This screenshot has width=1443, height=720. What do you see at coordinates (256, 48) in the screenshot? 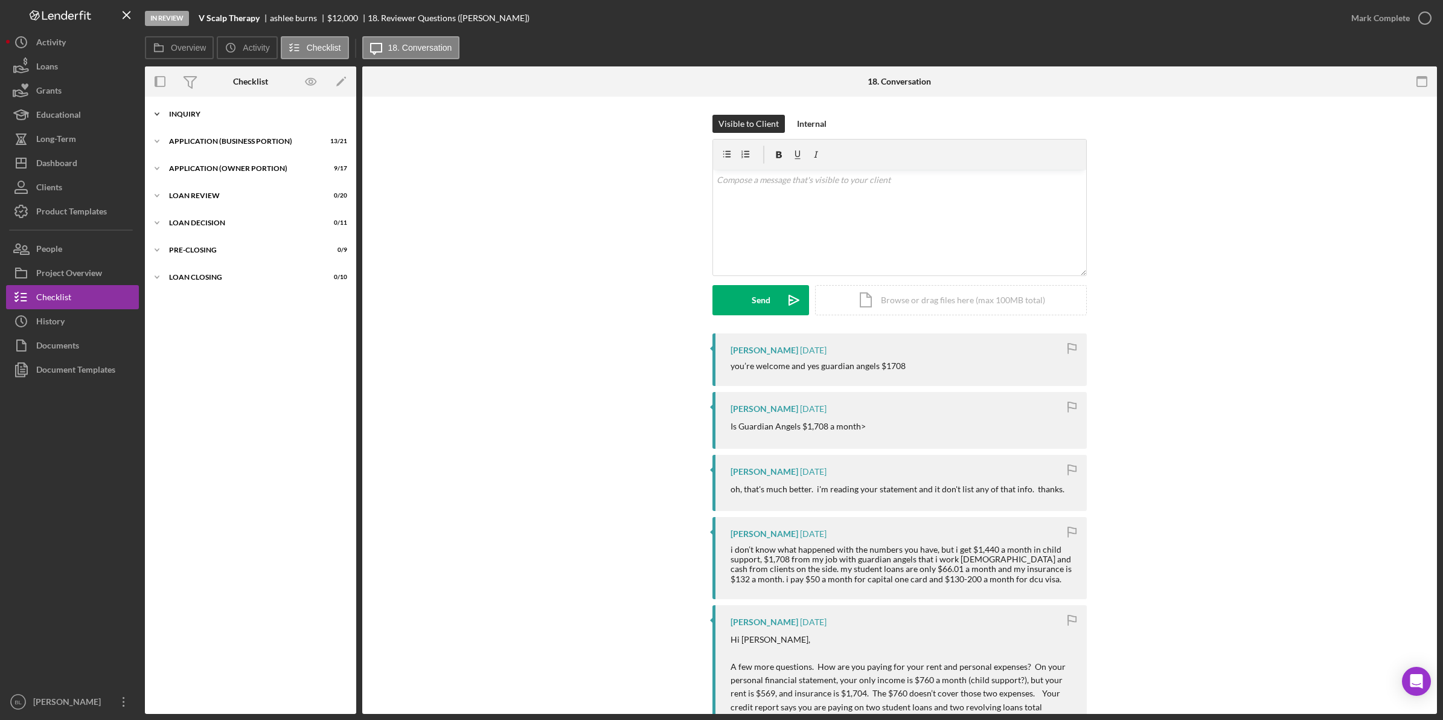
I see `label: Activity` at bounding box center [256, 48].